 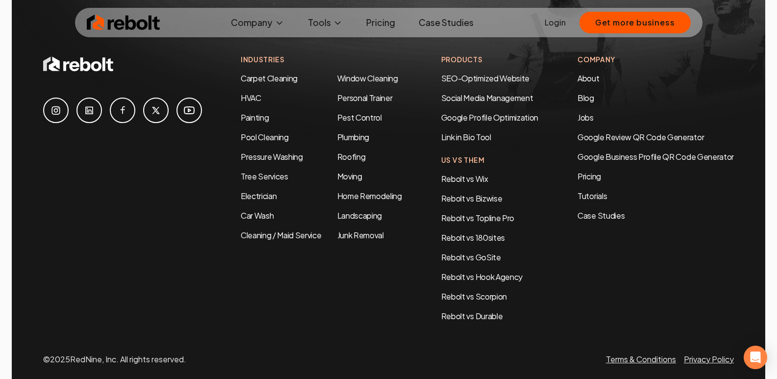 What do you see at coordinates (490, 160) in the screenshot?
I see `h4: Us Vs Them` at bounding box center [490, 160].